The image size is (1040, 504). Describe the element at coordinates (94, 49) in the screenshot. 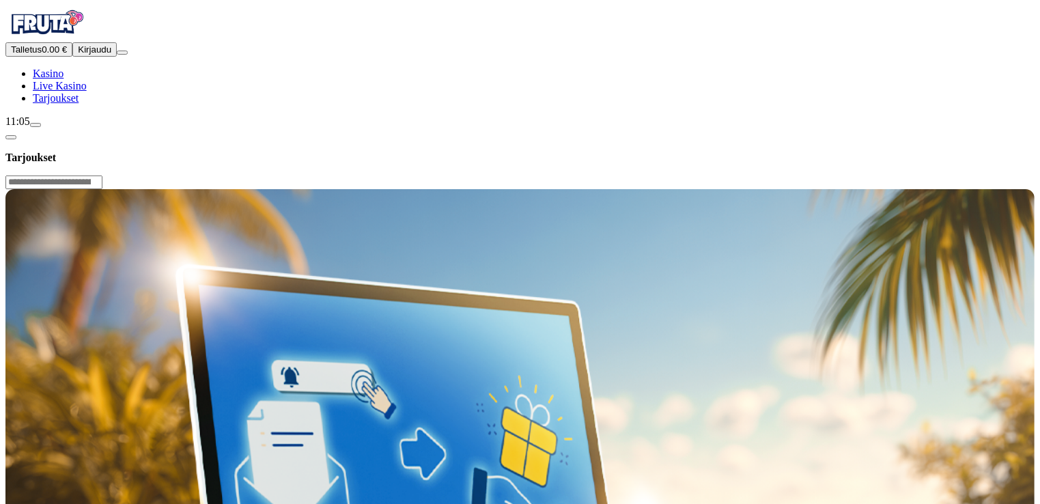

I see `button: Kirjaudu` at that location.